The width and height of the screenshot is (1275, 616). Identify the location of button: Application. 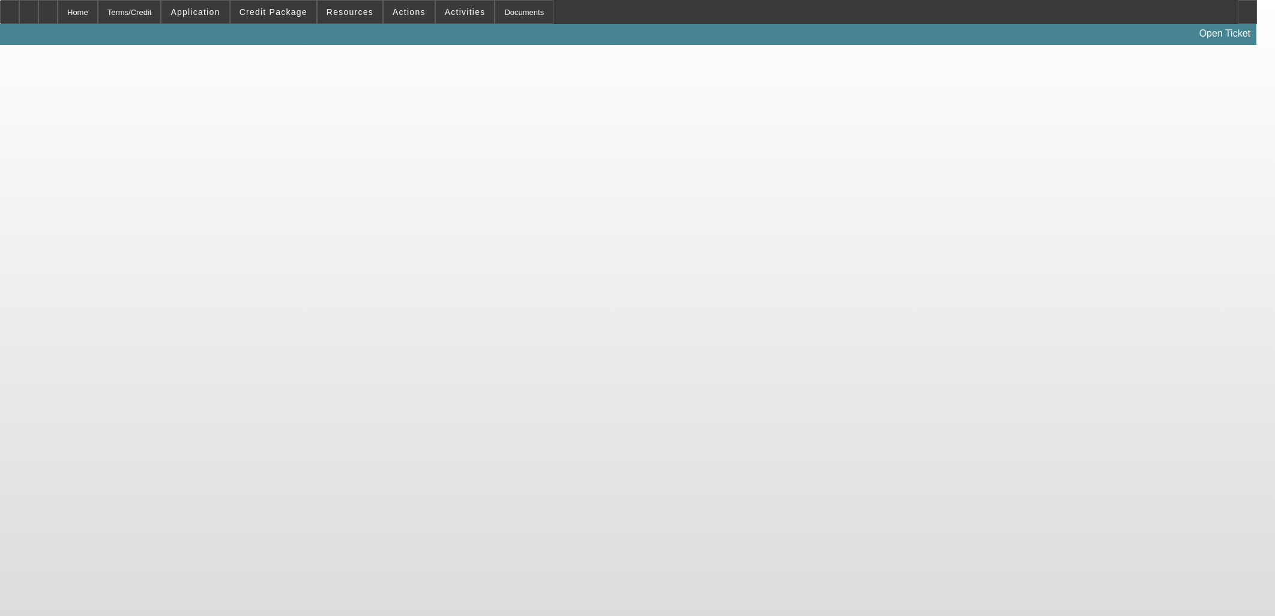
(195, 12).